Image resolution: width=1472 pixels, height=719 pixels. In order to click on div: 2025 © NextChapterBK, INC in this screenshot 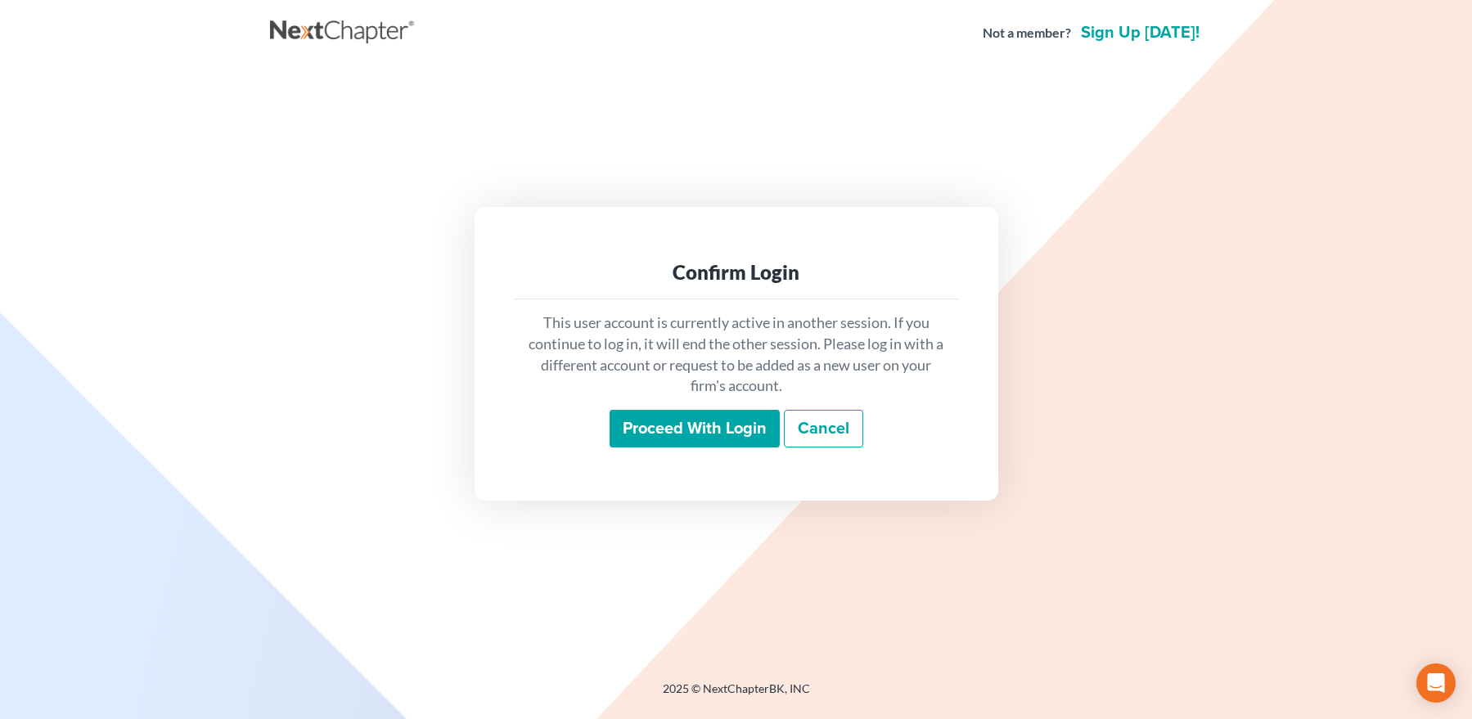, I will do `click(736, 696)`.